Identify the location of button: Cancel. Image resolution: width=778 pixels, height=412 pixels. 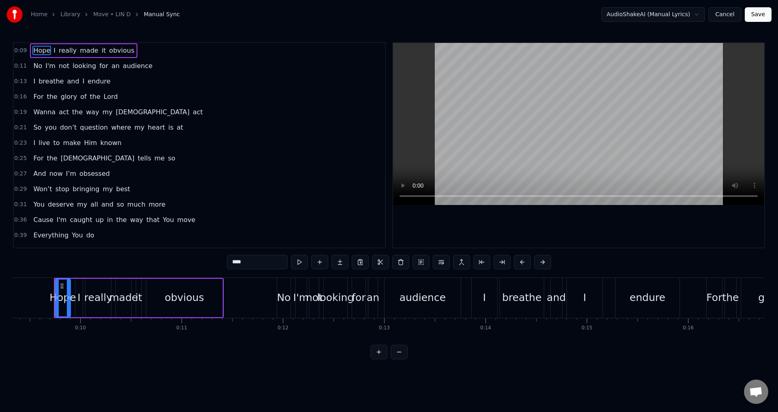
(725, 15).